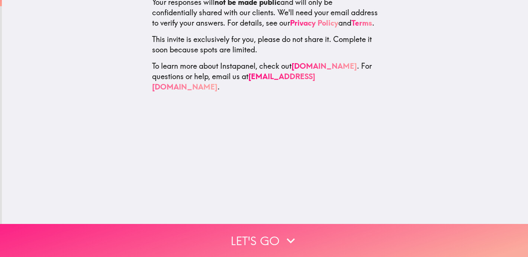  What do you see at coordinates (265, 45) in the screenshot?
I see `p: This invite is exclusively for you, please do not share it. Complete it soon because spots are li...` at bounding box center [265, 45].